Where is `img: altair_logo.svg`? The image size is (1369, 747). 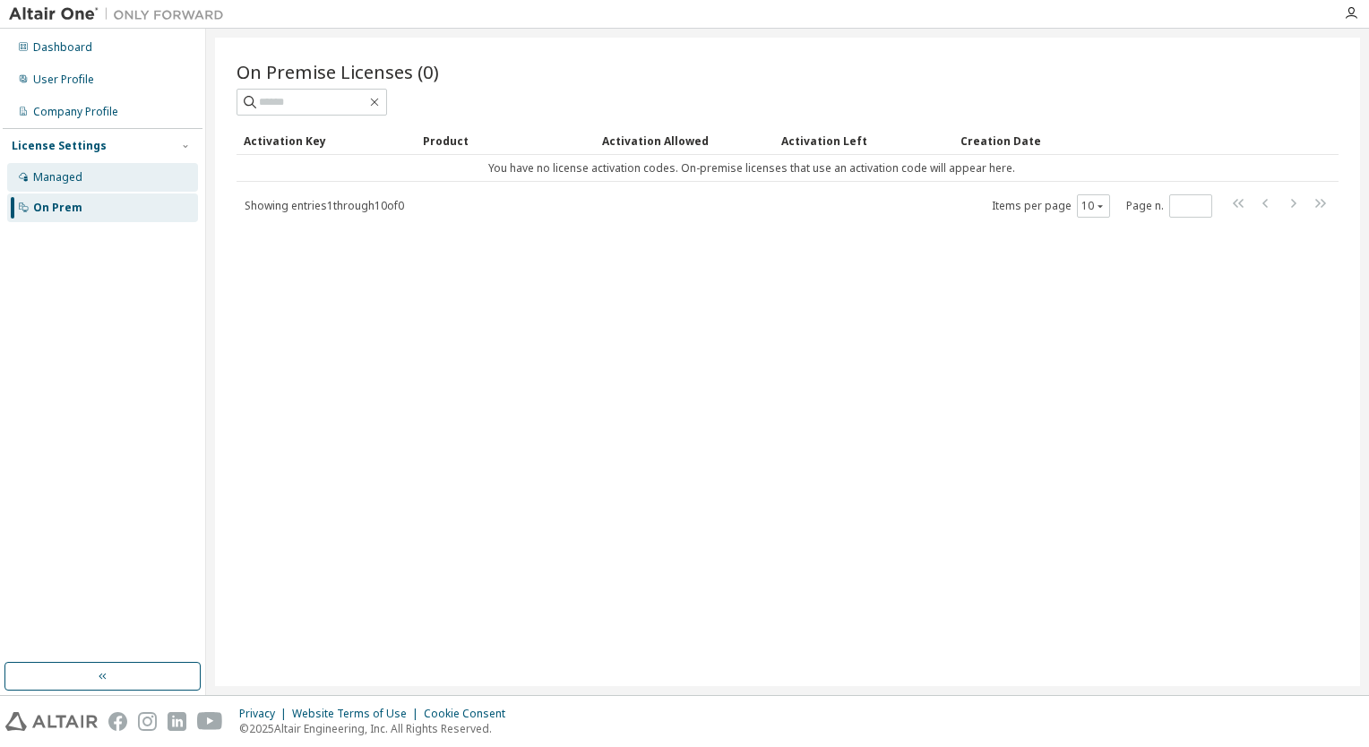
img: altair_logo.svg is located at coordinates (51, 721).